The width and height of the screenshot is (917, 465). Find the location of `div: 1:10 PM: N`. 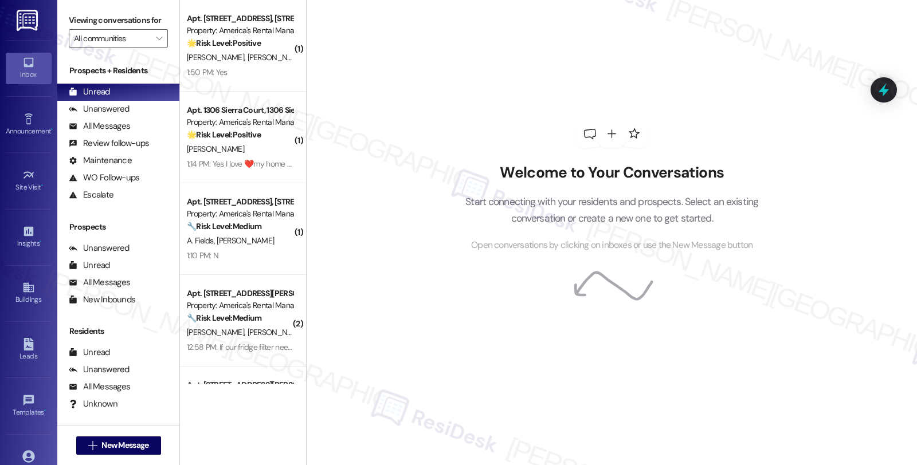

div: 1:10 PM: N is located at coordinates (202, 256).